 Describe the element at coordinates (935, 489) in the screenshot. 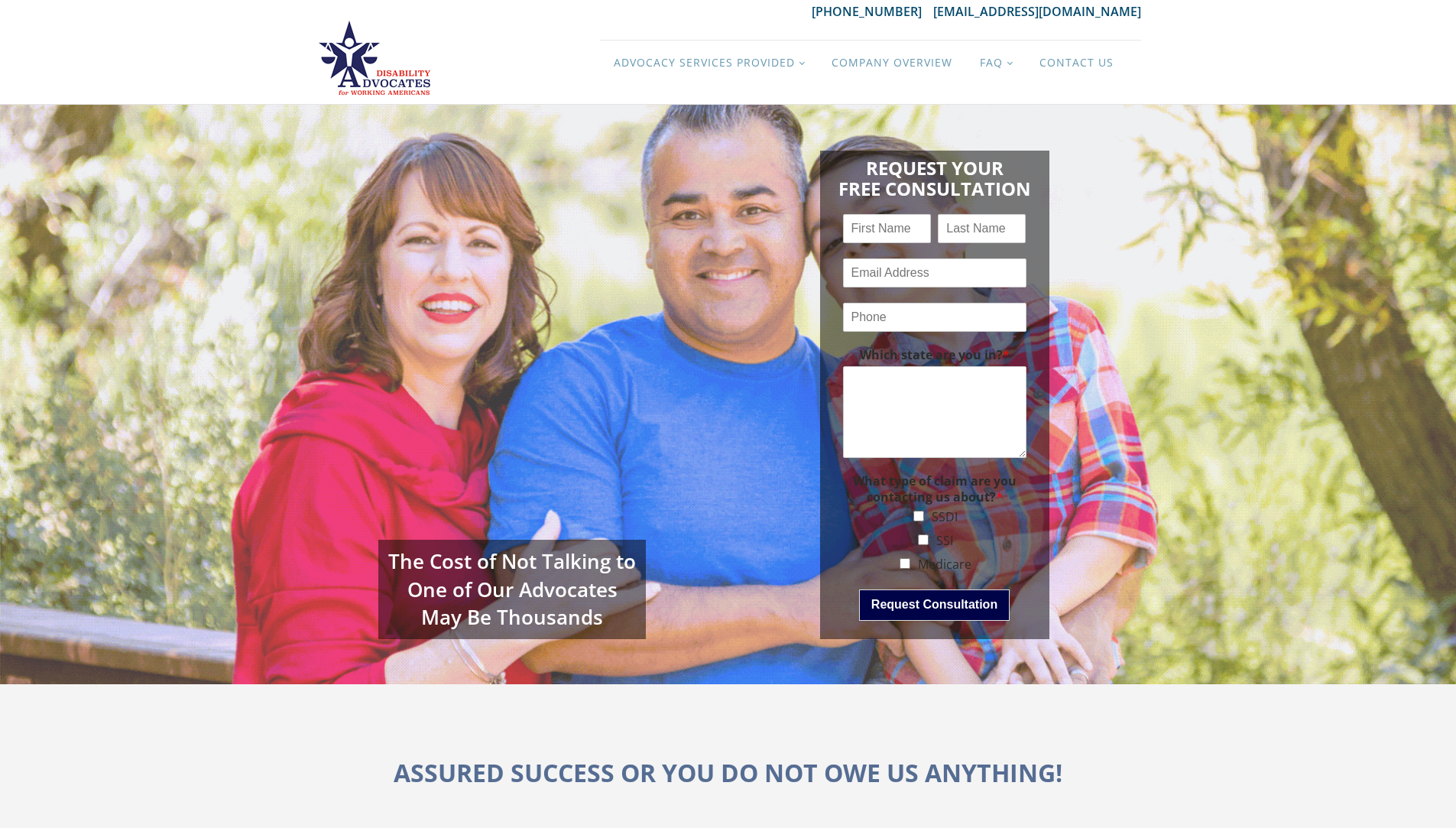

I see `label: What type of claim are you contacting us about?` at that location.